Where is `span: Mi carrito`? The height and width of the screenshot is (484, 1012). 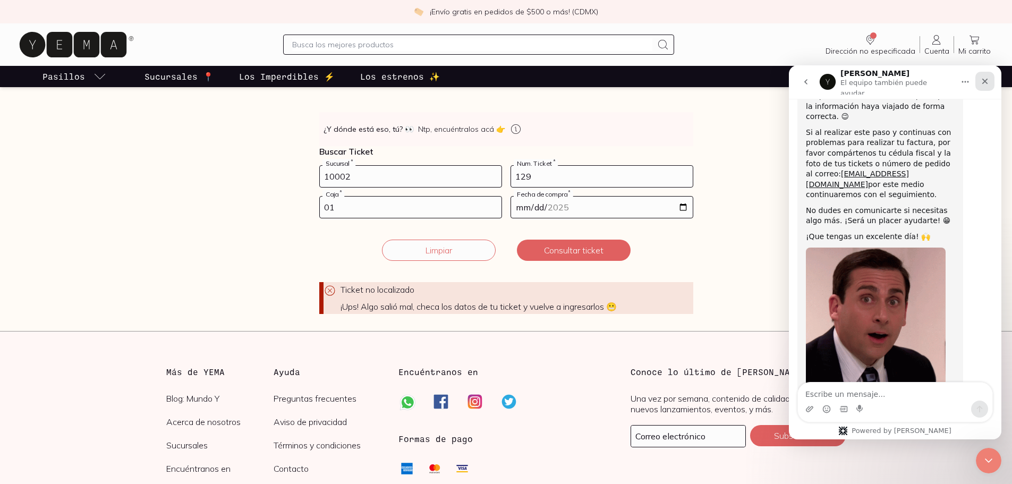 span: Mi carrito is located at coordinates (974, 51).